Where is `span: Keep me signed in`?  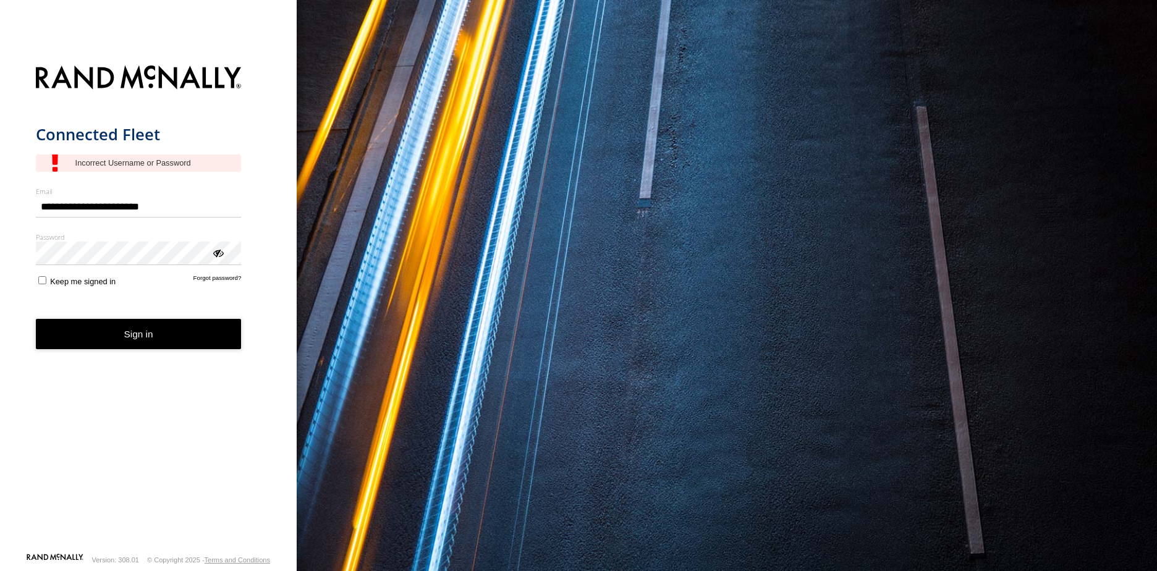 span: Keep me signed in is located at coordinates (83, 281).